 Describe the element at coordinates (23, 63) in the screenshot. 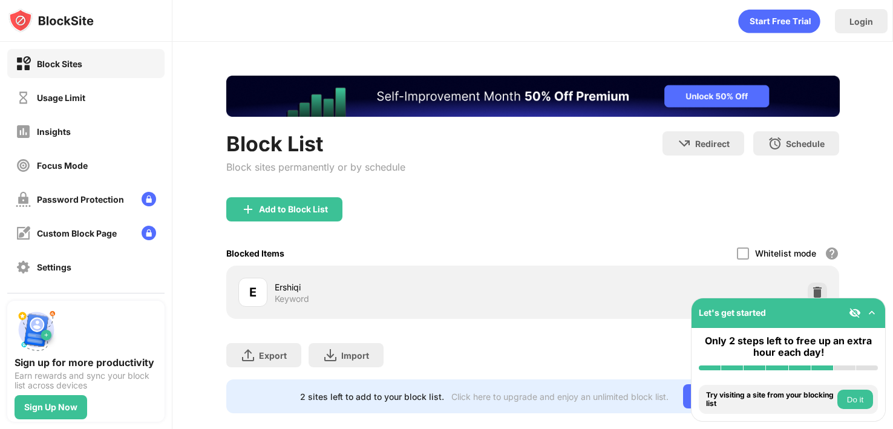

I see `img: block-on.svg` at that location.